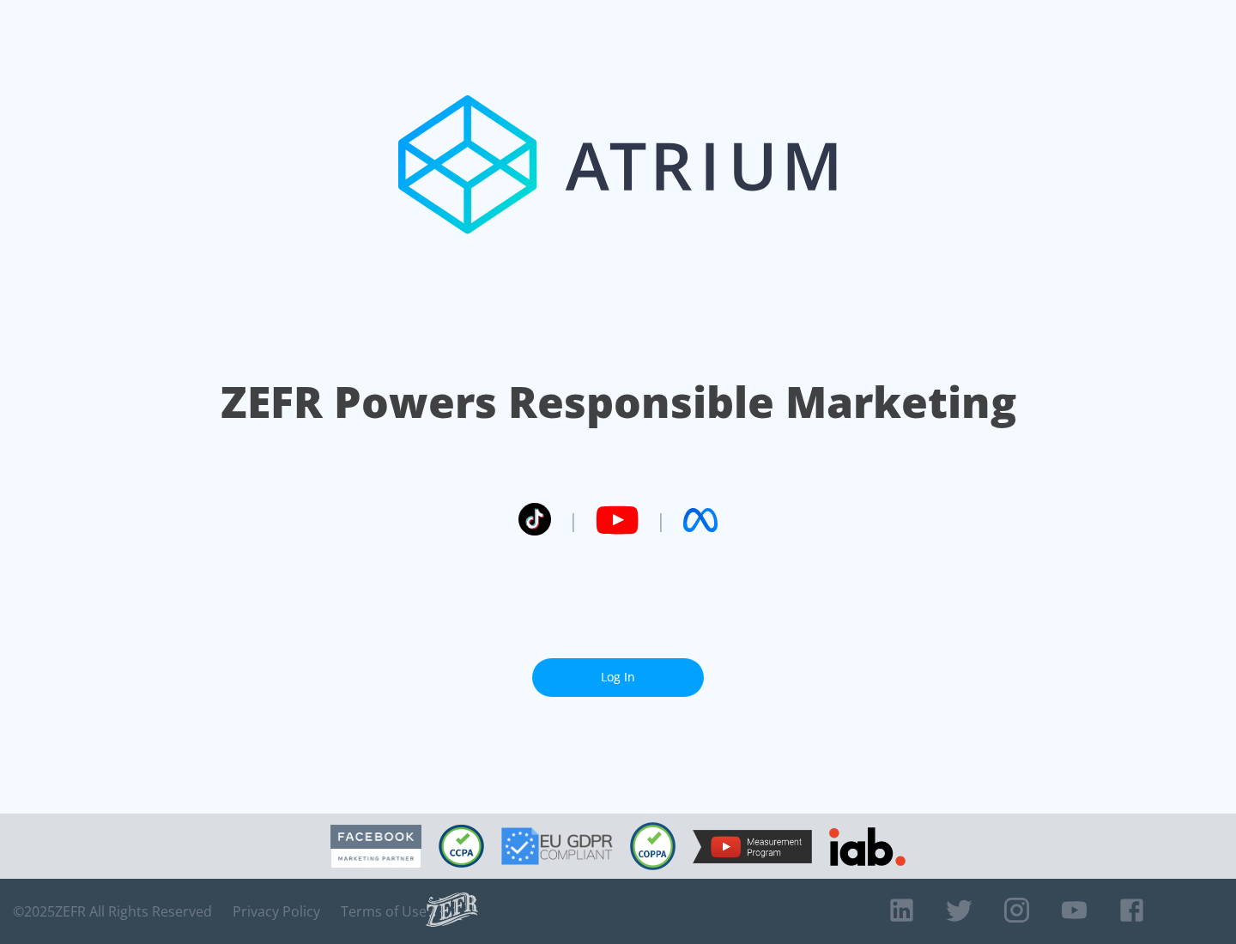  Describe the element at coordinates (652, 846) in the screenshot. I see `img: COPPA Compliant` at that location.